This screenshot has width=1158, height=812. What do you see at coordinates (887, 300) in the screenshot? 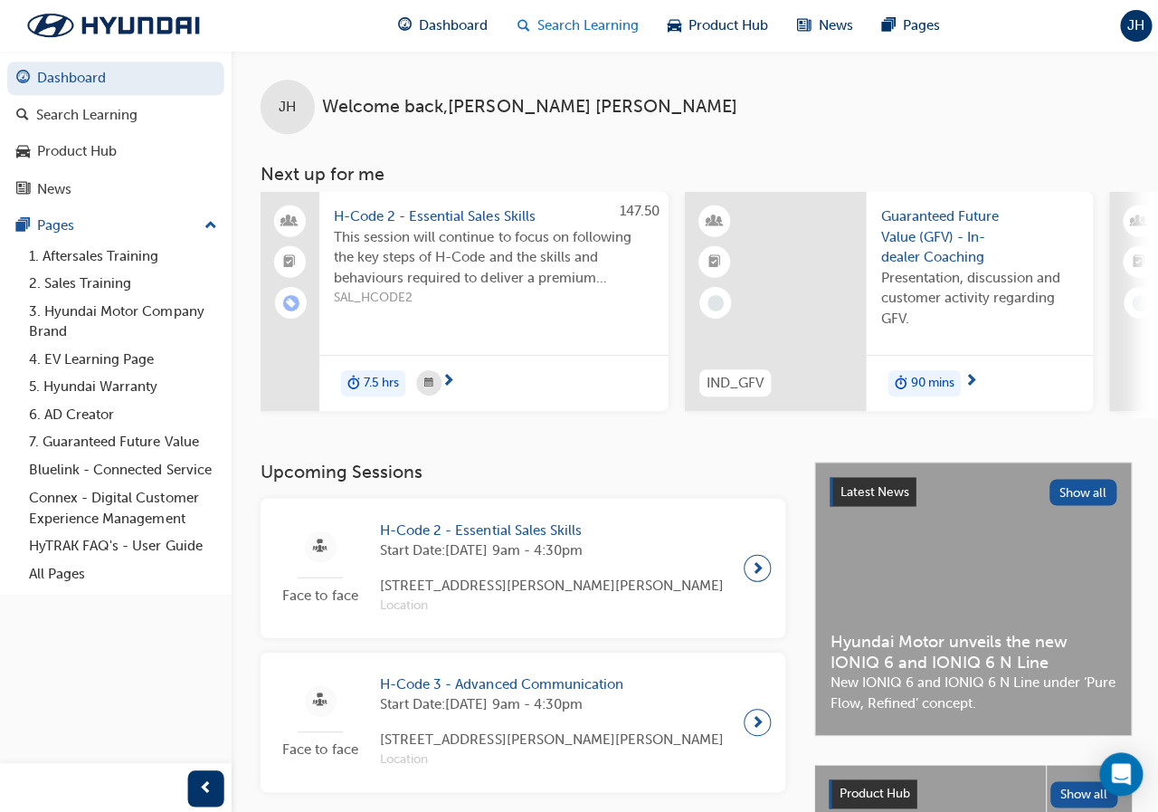
I see `a: IND_GFVGuaranteed Future Value (GFV) - In-dealer CoachingPresentation, discussion and customer ac...` at bounding box center [887, 300].